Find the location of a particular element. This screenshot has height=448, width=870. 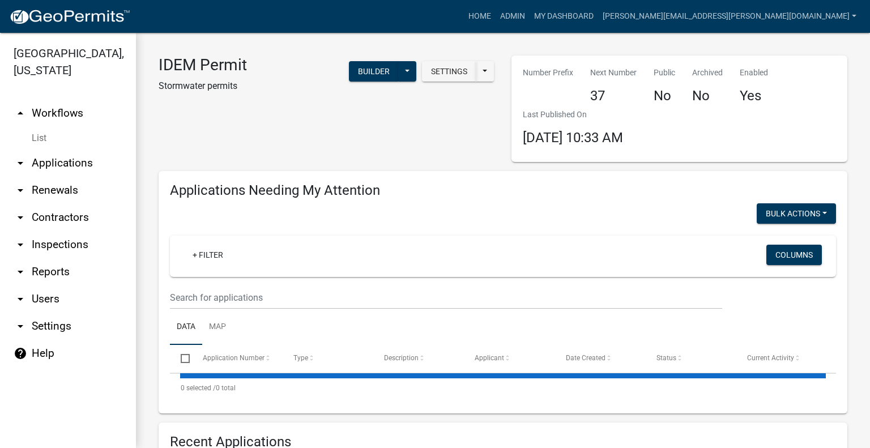

datatable-header-cell: Current Activity is located at coordinates (782, 359).